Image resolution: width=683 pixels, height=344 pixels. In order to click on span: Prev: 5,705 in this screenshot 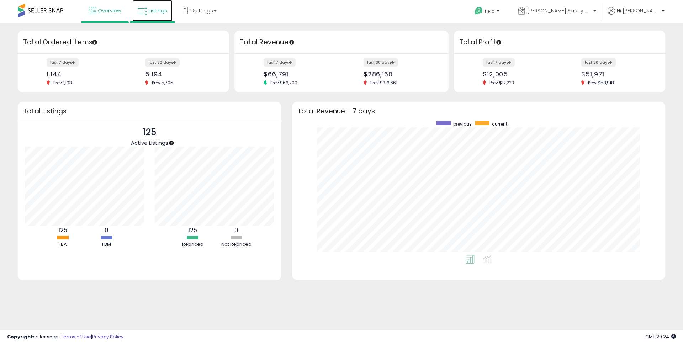, I will do `click(163, 83)`.